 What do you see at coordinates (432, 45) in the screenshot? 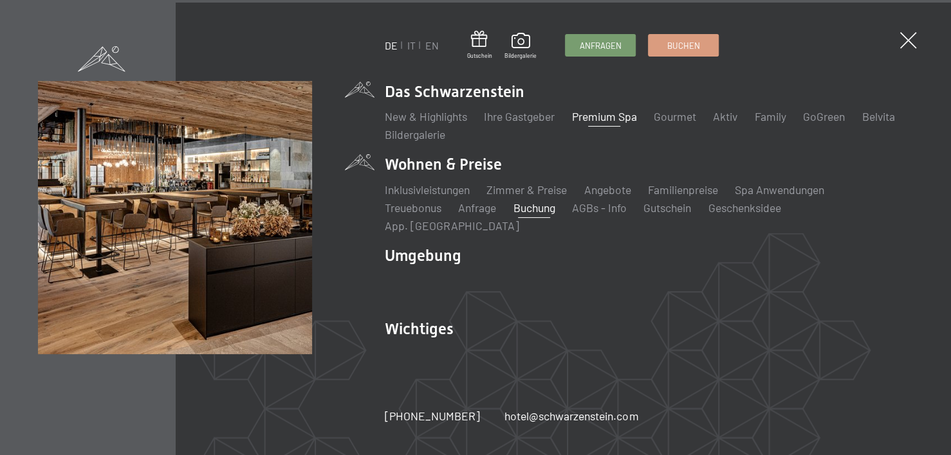
I see `a: EN` at bounding box center [432, 45].